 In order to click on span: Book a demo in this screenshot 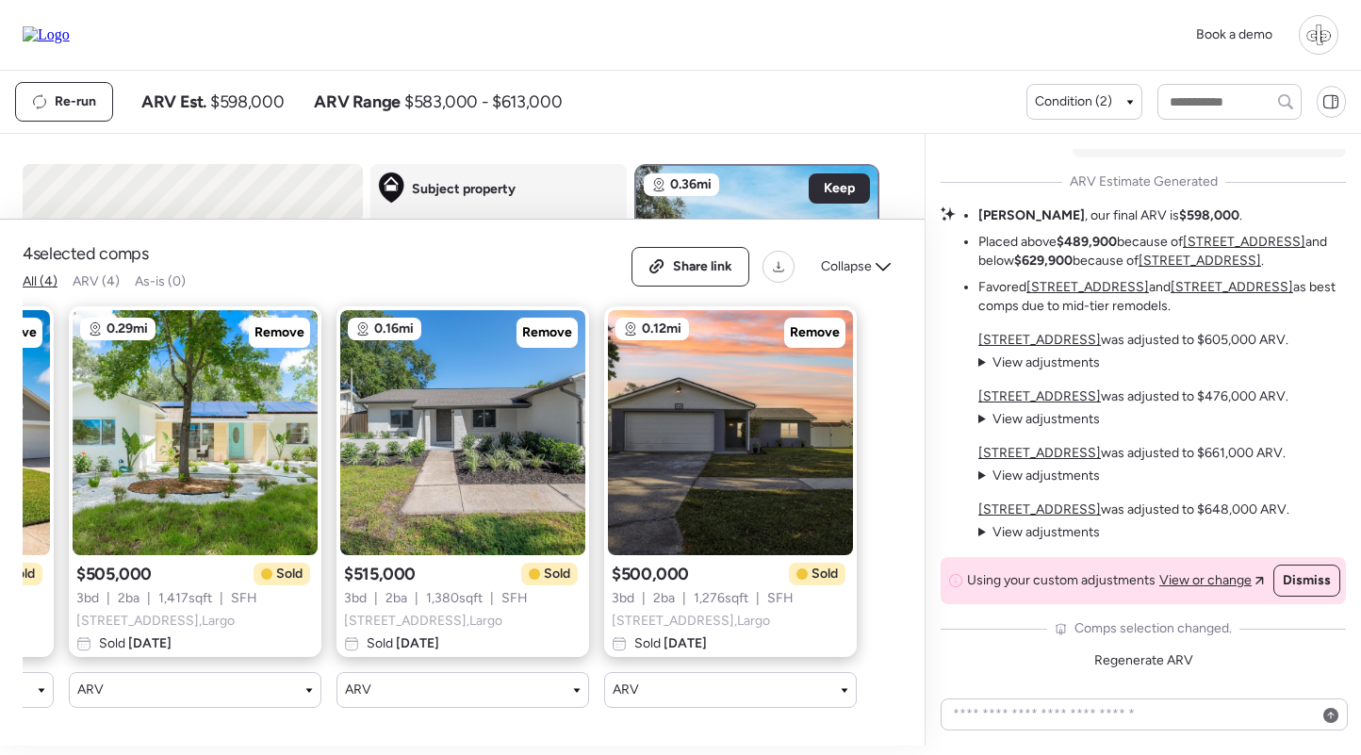, I will do `click(1234, 34)`.